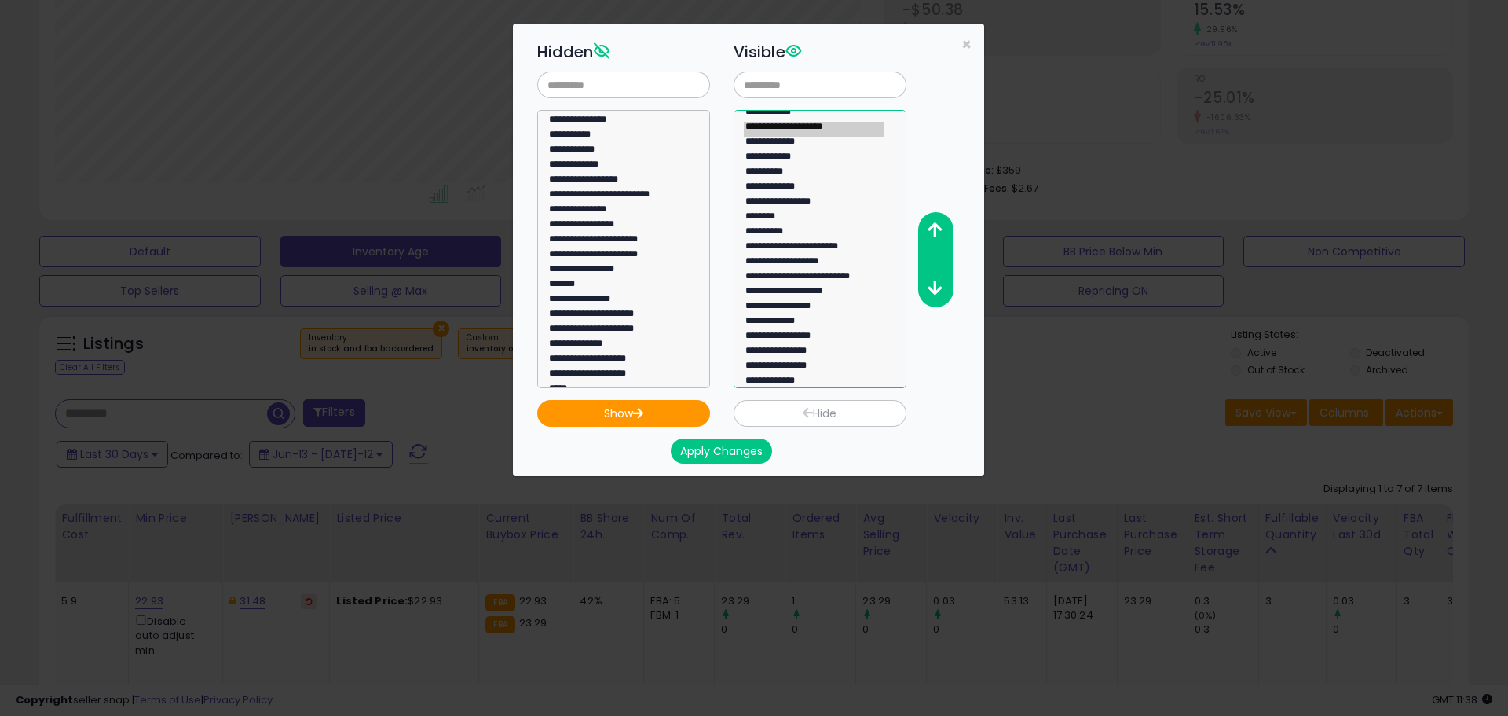  Describe the element at coordinates (624, 413) in the screenshot. I see `button: Show` at that location.